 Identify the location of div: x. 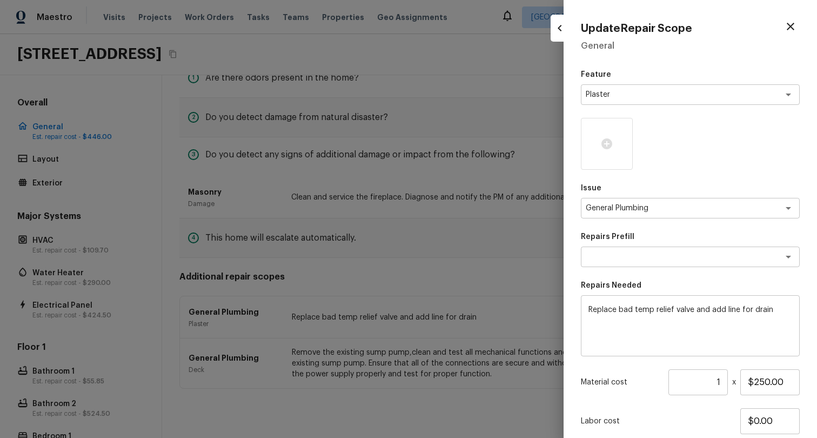
(690, 382).